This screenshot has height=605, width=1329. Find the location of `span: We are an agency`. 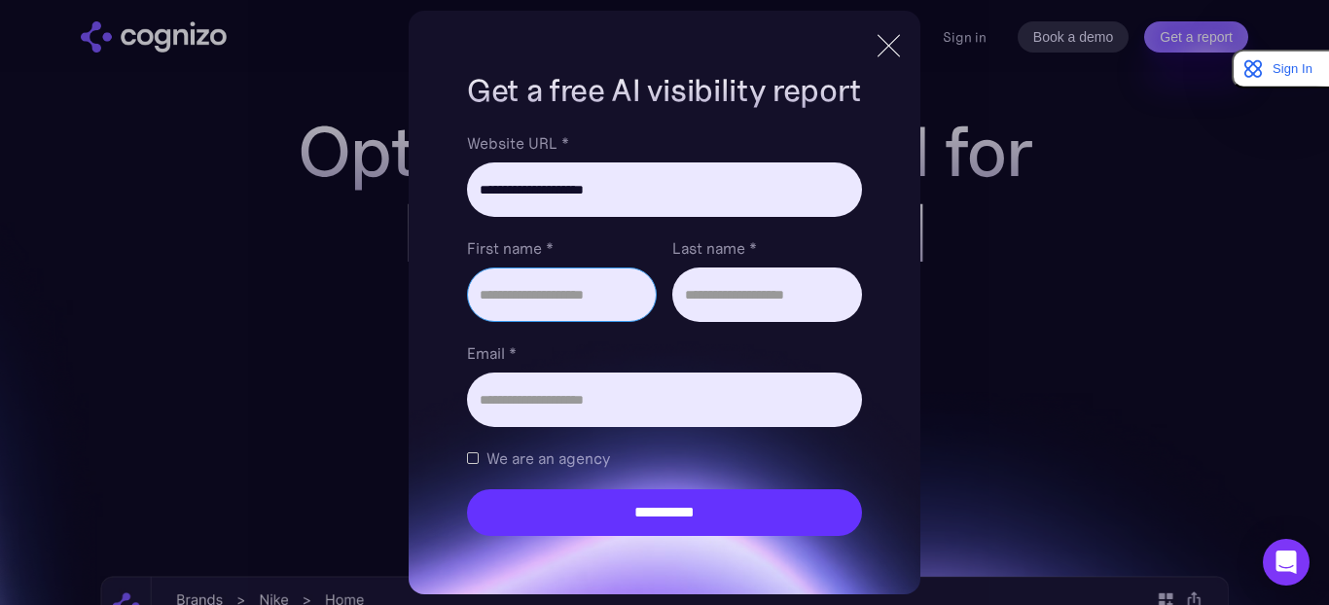

span: We are an agency is located at coordinates (548, 458).